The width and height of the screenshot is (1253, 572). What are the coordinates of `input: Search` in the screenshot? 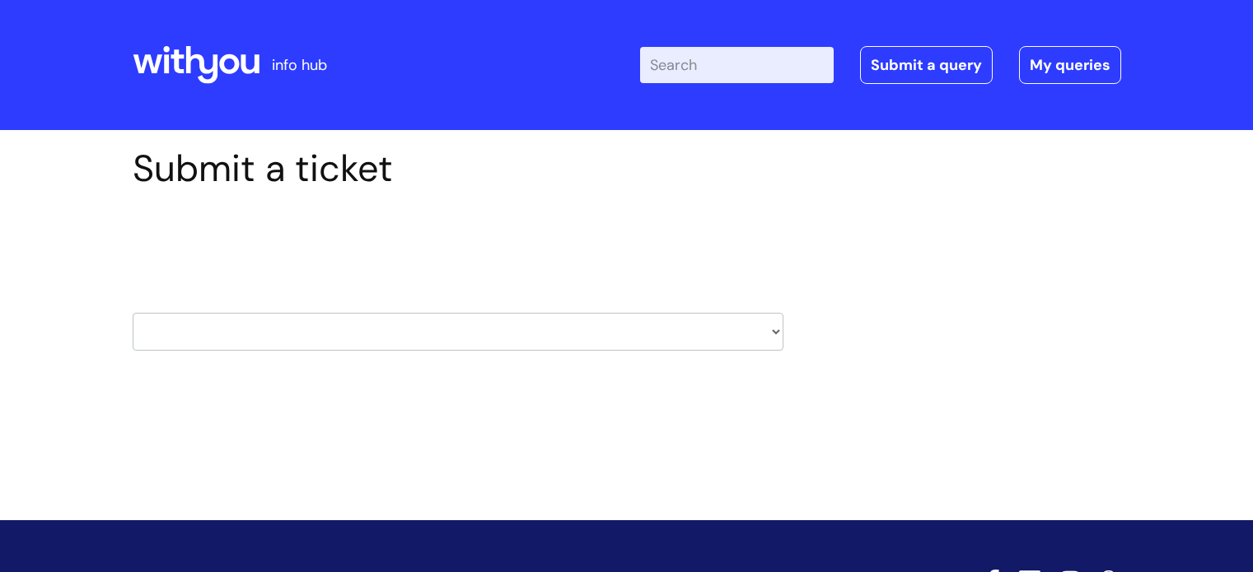 It's located at (736, 65).